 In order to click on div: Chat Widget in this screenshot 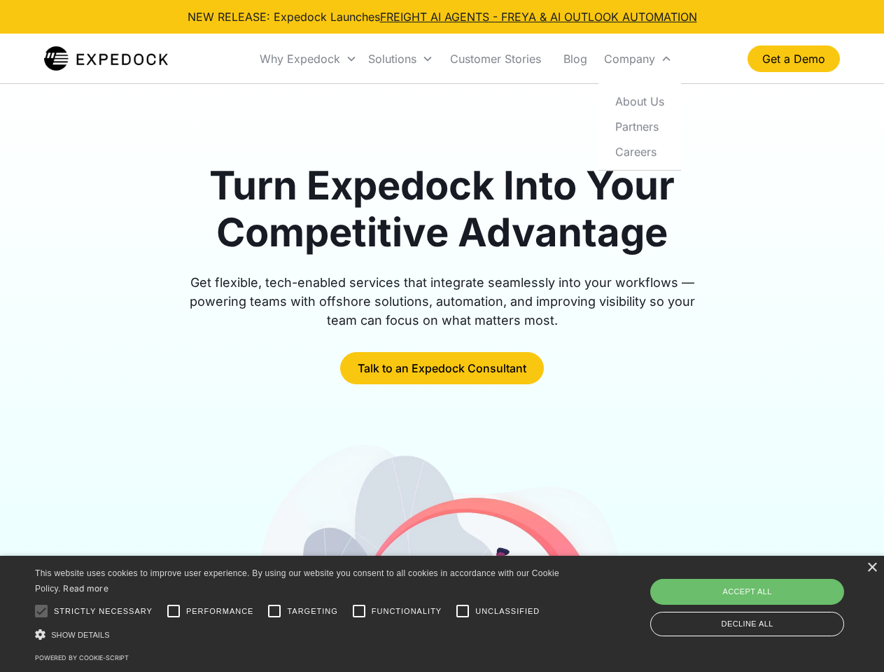, I will do `click(767, 596)`.